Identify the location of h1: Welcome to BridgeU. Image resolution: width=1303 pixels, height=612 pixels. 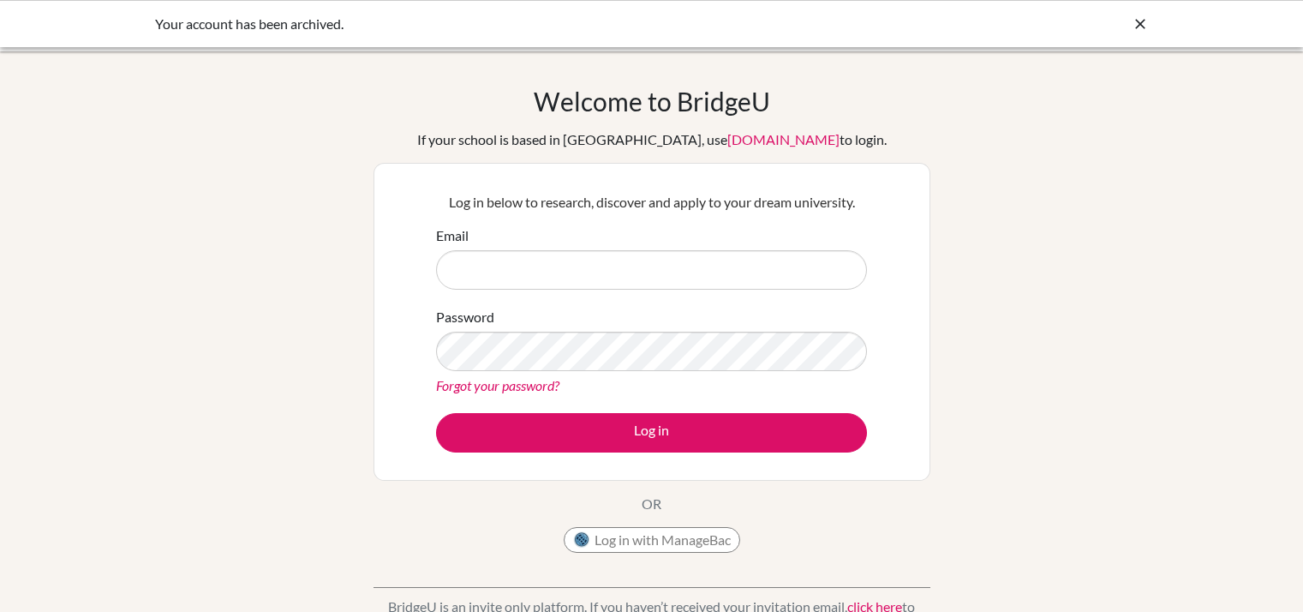
(652, 101).